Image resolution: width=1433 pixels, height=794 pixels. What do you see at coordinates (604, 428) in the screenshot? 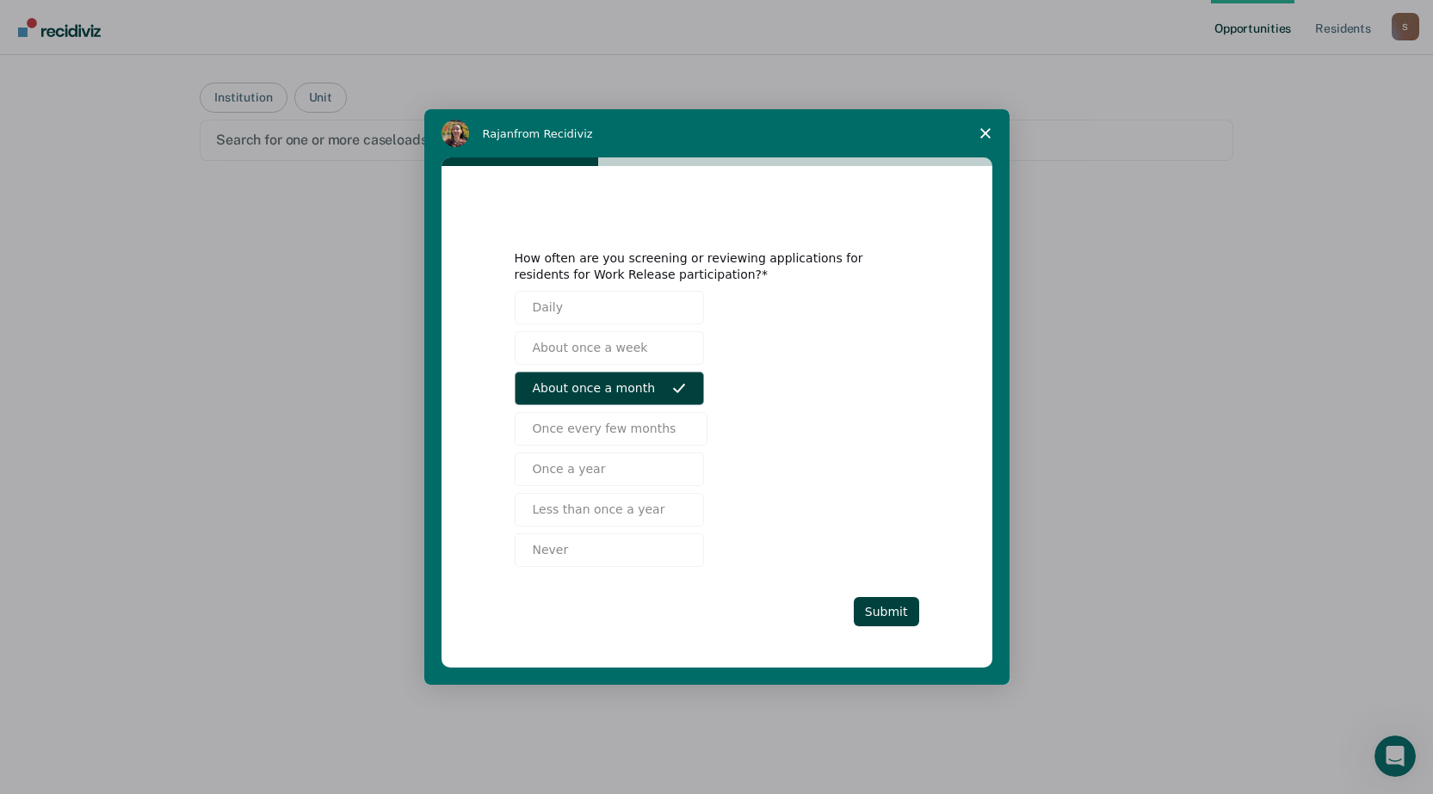
I see `span: Once every few months` at bounding box center [604, 428].